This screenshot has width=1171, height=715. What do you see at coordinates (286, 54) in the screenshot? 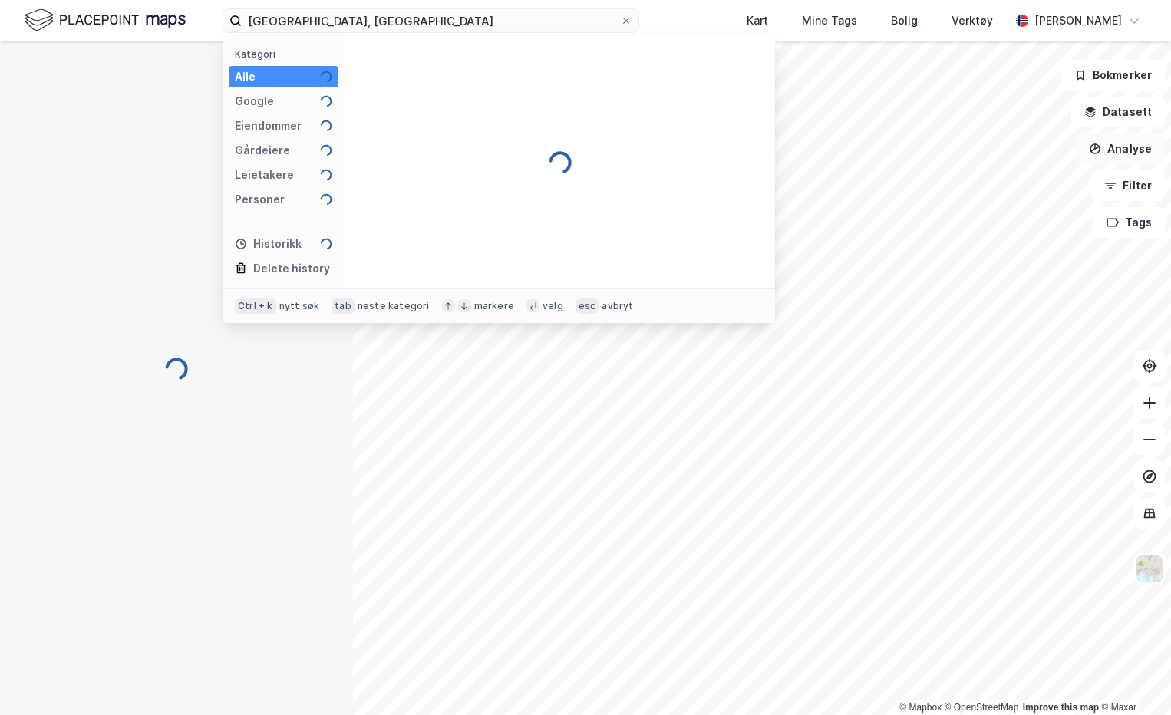
I see `div: Kategori` at bounding box center [286, 54].